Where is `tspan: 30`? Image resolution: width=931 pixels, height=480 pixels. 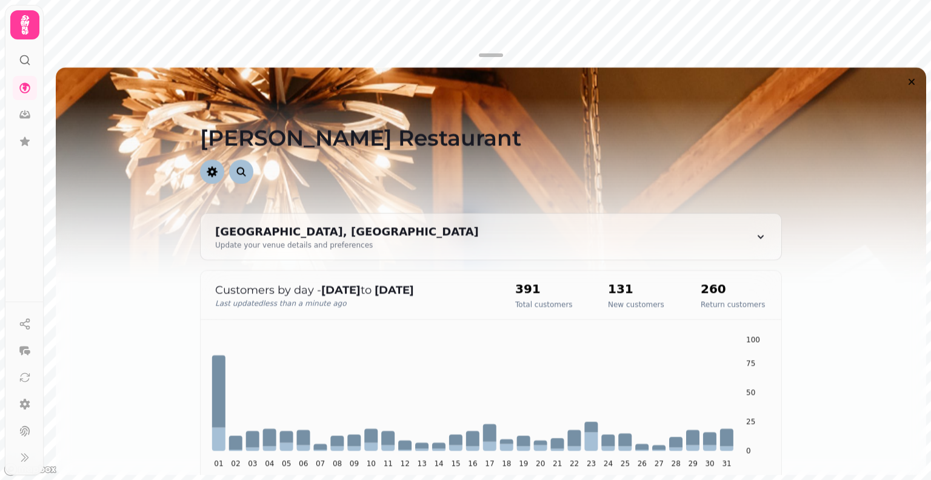
tspan: 30 is located at coordinates (709, 463).